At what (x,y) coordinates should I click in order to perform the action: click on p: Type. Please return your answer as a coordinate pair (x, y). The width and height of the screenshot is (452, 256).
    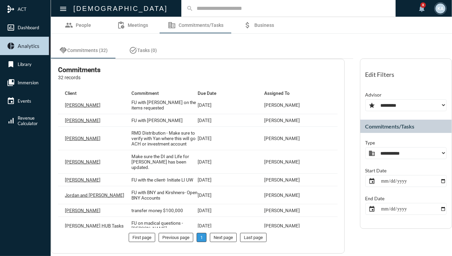
    Looking at the image, I should click on (370, 142).